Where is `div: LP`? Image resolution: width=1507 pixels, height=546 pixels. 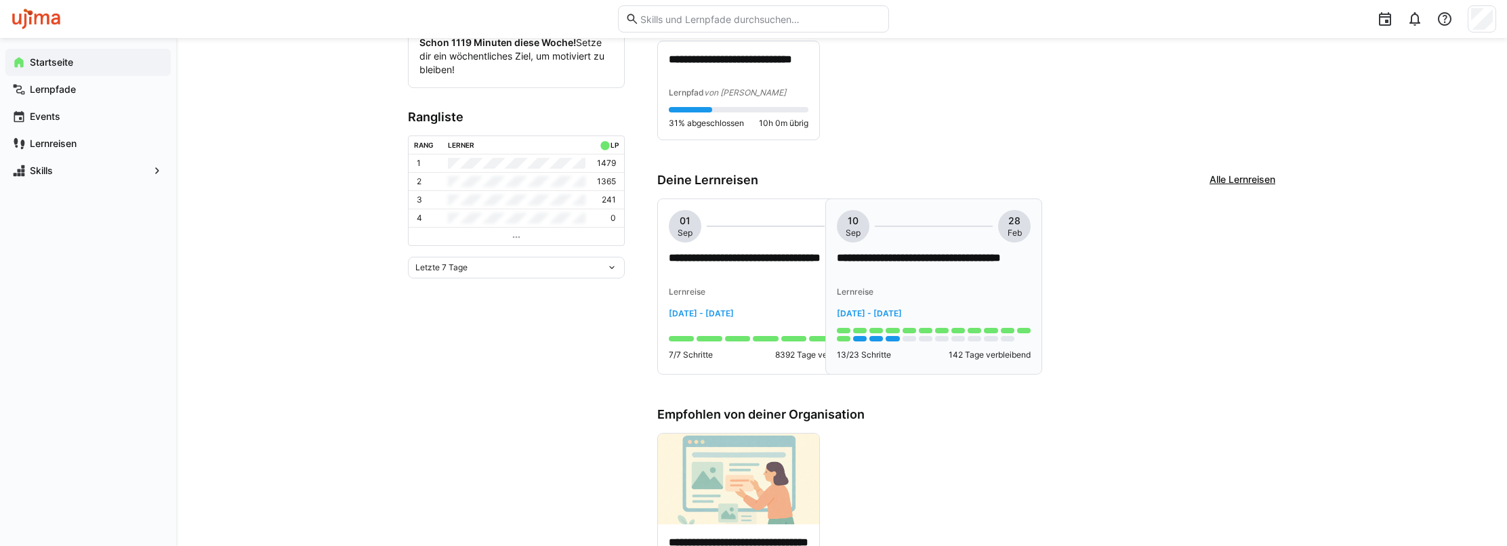
div: LP is located at coordinates (615, 145).